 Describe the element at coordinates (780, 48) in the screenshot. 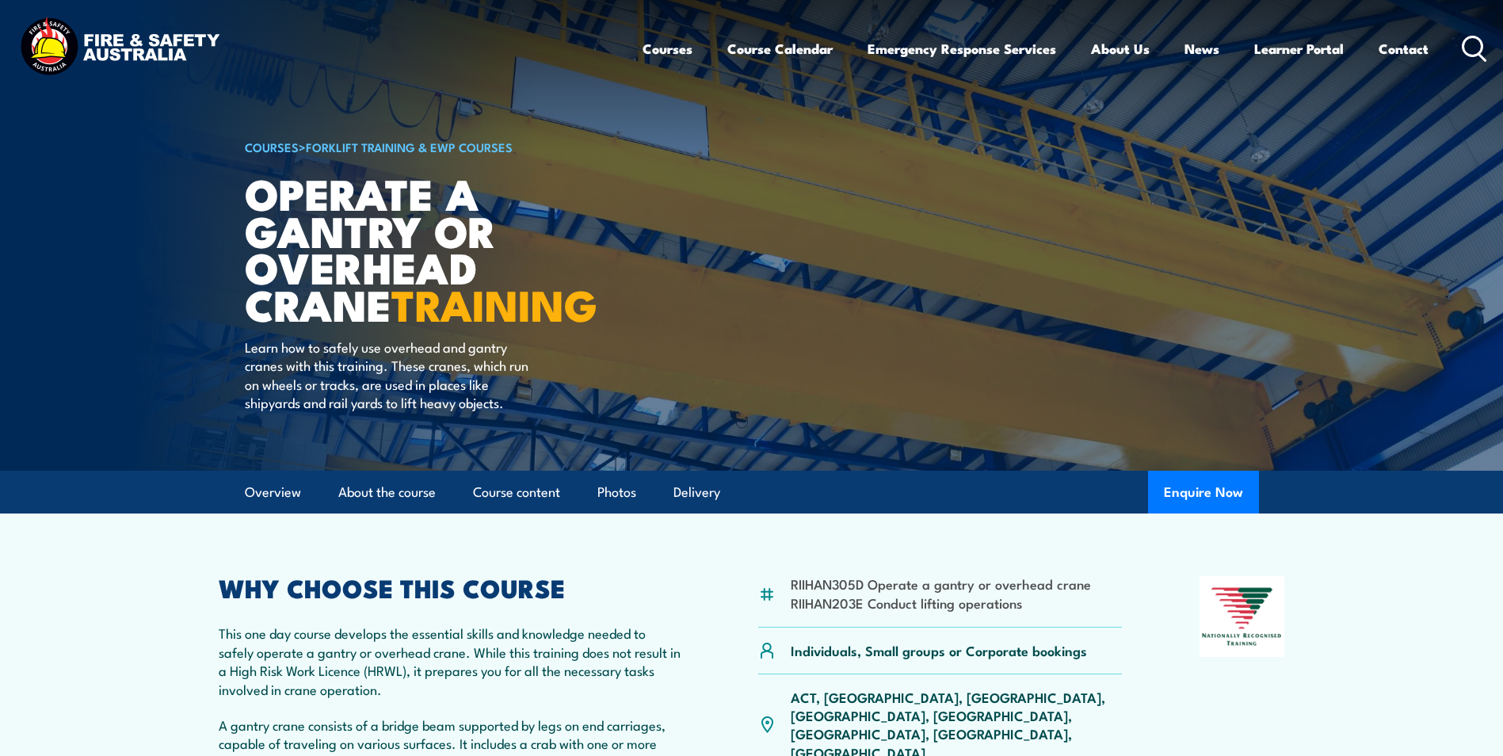

I see `a: Course Calendar` at that location.